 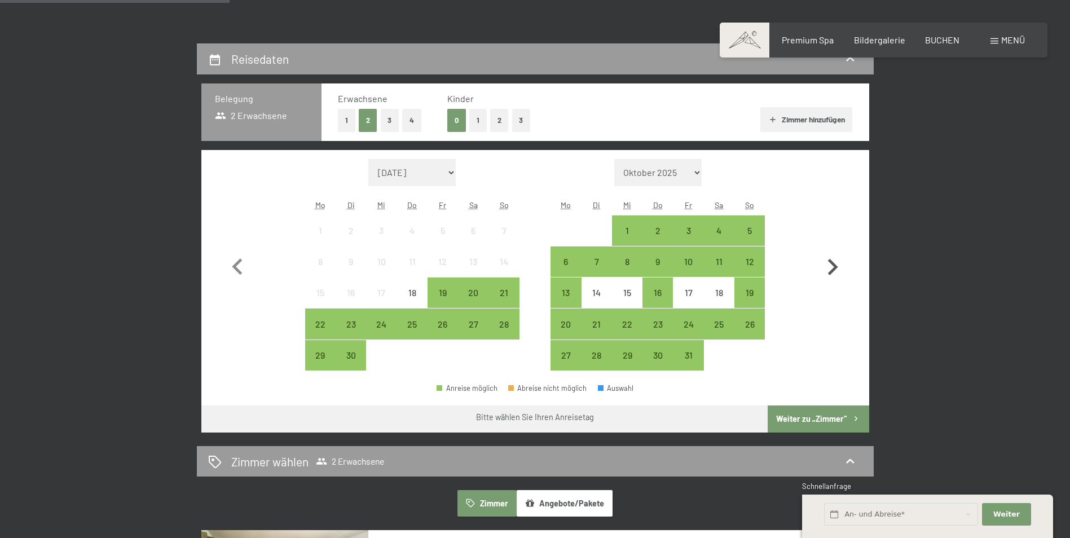 I want to click on div: Auswahl, so click(x=616, y=388).